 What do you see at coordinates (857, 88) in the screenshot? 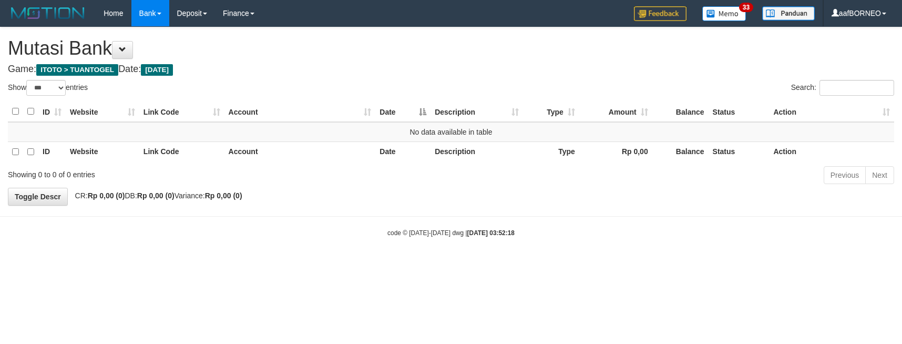
I see `input: Search:` at bounding box center [857, 88].